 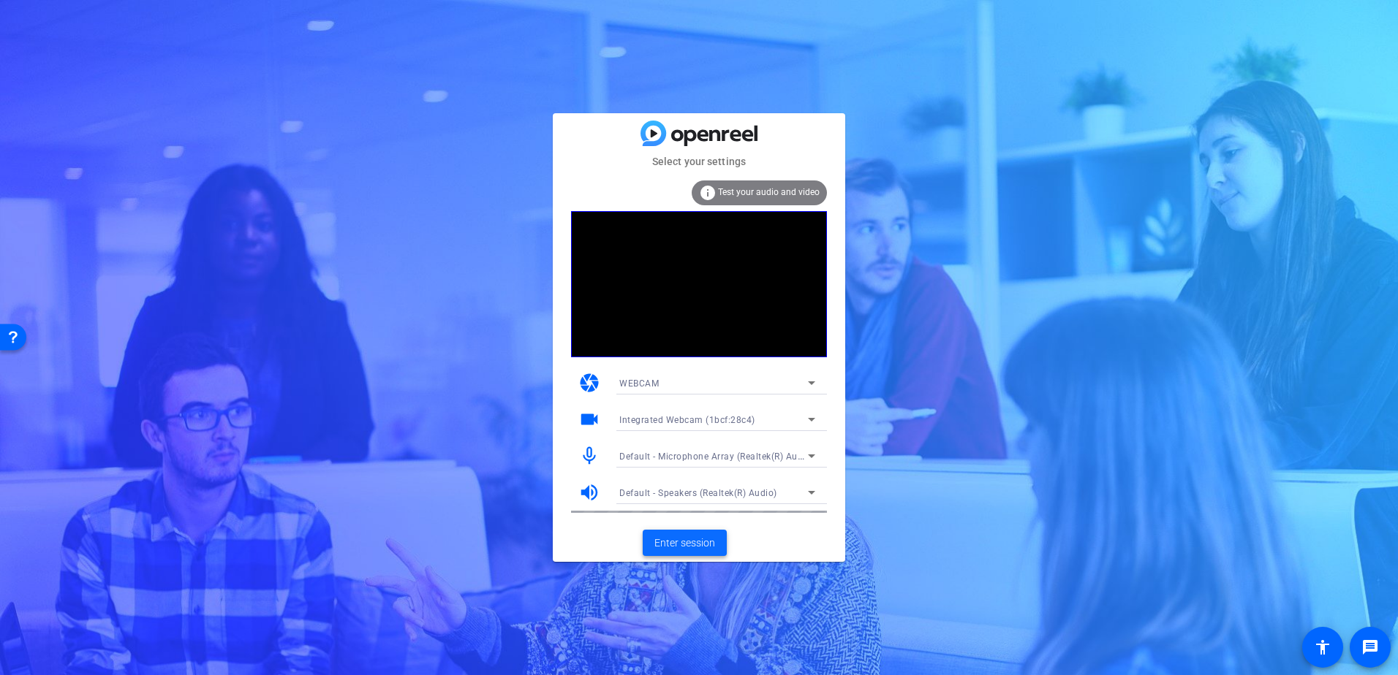 I want to click on mat-icon: camera, so click(x=589, y=383).